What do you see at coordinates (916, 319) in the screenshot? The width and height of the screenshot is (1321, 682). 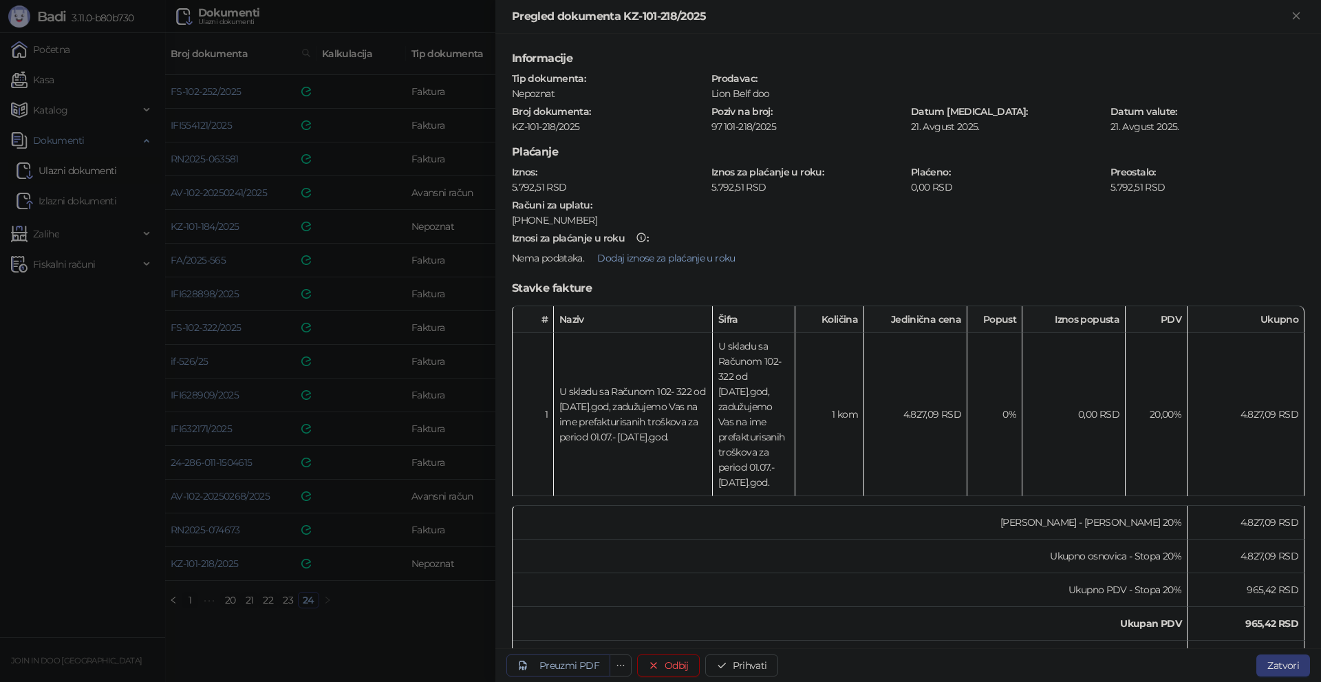 I see `th: Jedinična cena` at bounding box center [916, 319].